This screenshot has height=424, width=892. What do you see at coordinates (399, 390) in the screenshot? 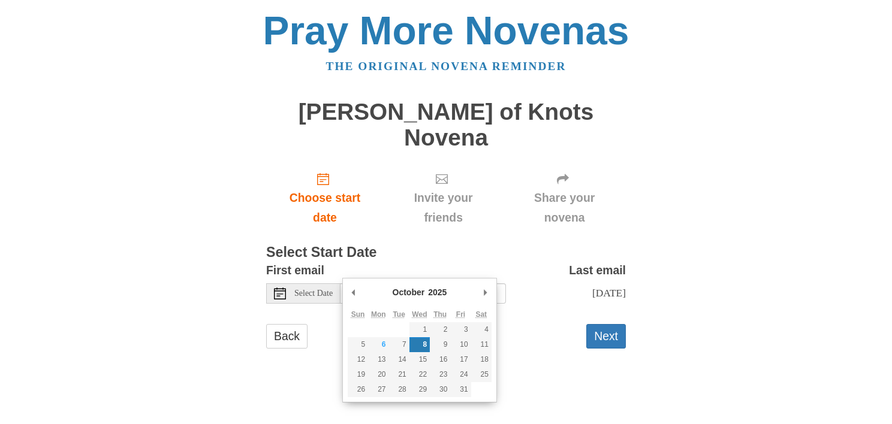
I see `button: 28` at bounding box center [399, 390].